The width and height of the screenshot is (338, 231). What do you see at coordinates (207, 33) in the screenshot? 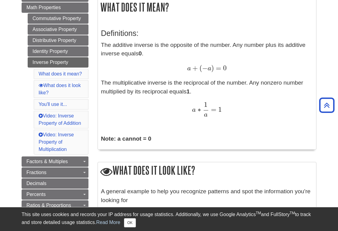
I see `h3: Definitions:` at bounding box center [207, 33].